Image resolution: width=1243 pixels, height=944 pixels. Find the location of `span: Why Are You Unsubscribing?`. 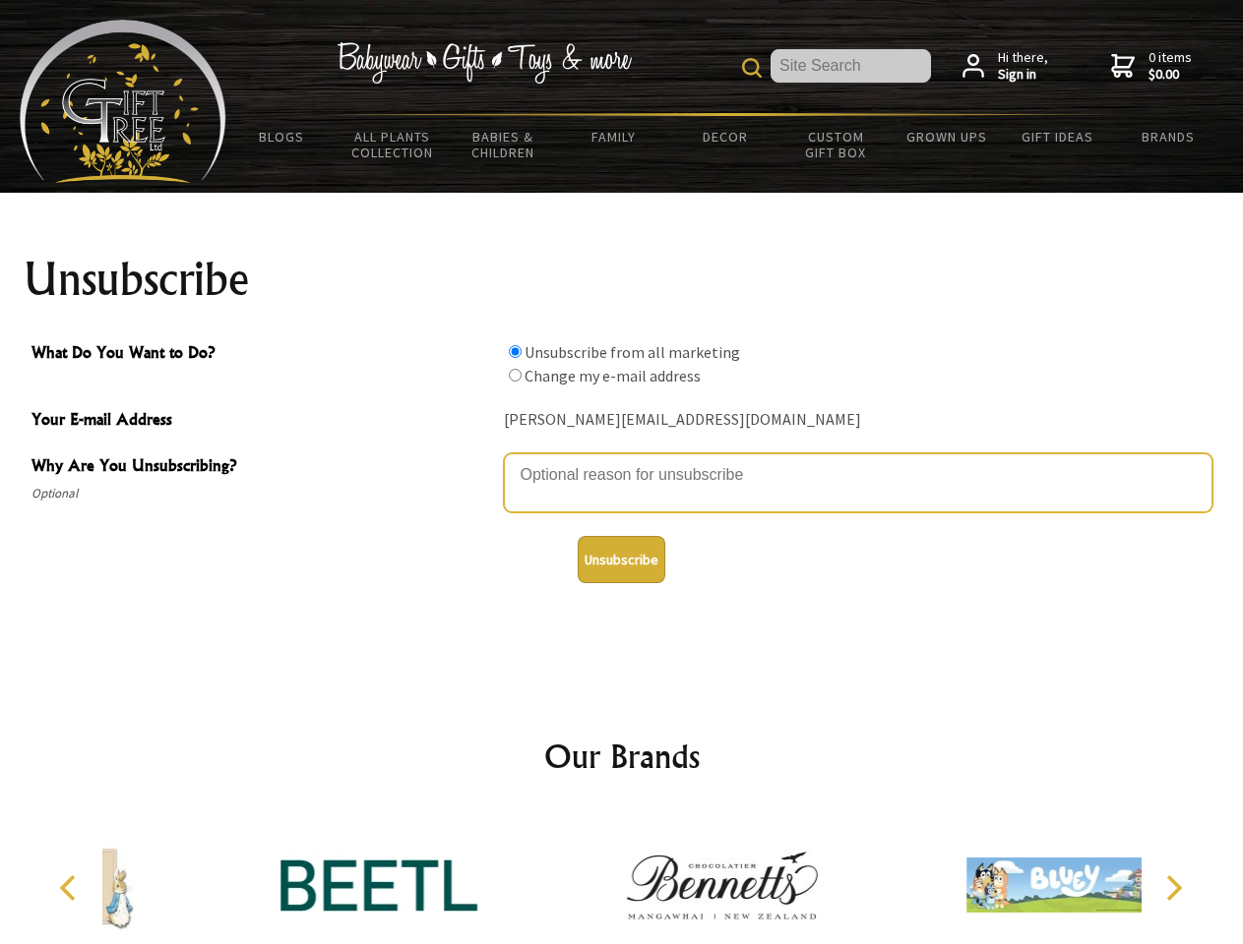

span: Why Are You Unsubscribing? is located at coordinates (263, 467).